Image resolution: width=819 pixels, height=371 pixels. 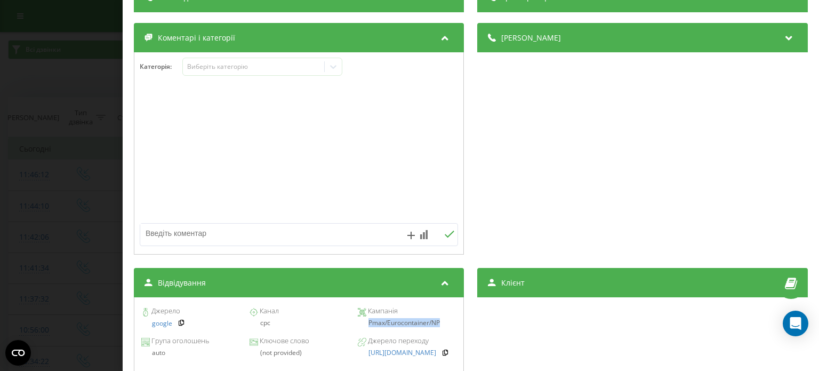 What do you see at coordinates (182, 283) in the screenshot?
I see `span: Відвідування` at bounding box center [182, 283].